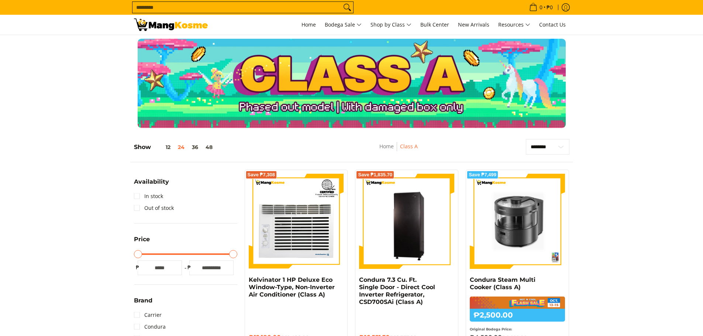 The image size is (703, 336). I want to click on img: Kelvinator 1 HP Deluxe Eco Window-Type, Non-Inverter Air Conditioner (Class A), so click(296, 221).